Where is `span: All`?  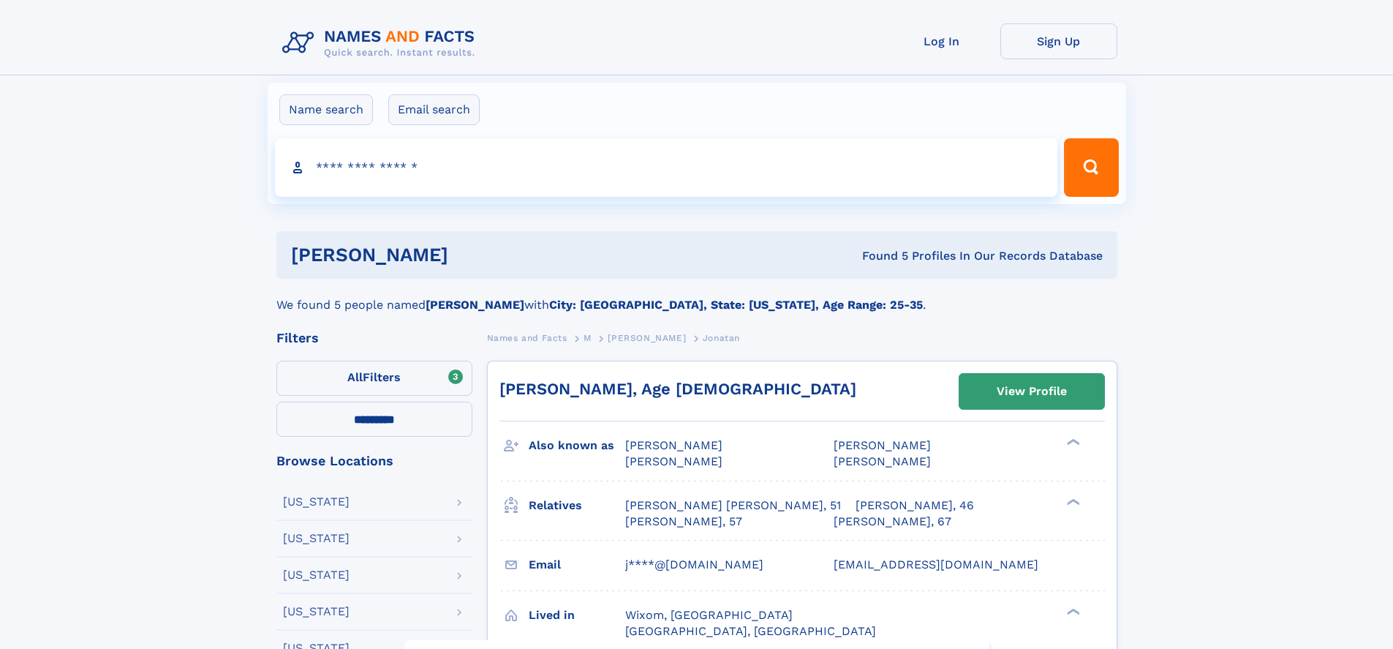
span: All is located at coordinates (355, 377).